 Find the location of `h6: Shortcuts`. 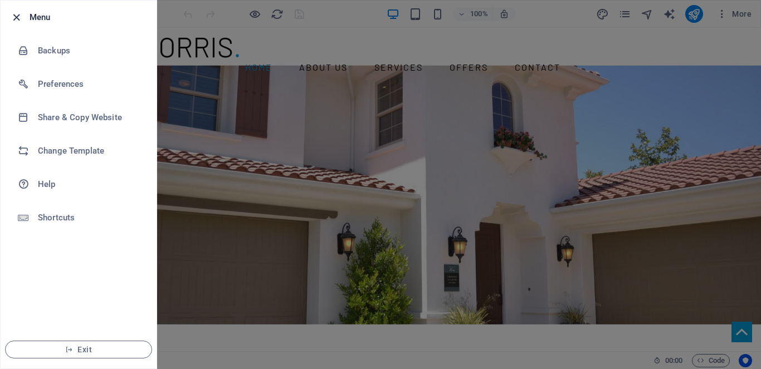

h6: Shortcuts is located at coordinates (89, 218).